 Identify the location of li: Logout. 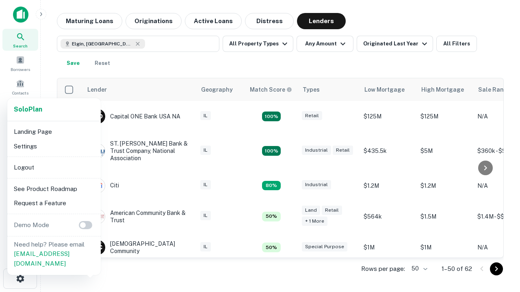
(54, 168).